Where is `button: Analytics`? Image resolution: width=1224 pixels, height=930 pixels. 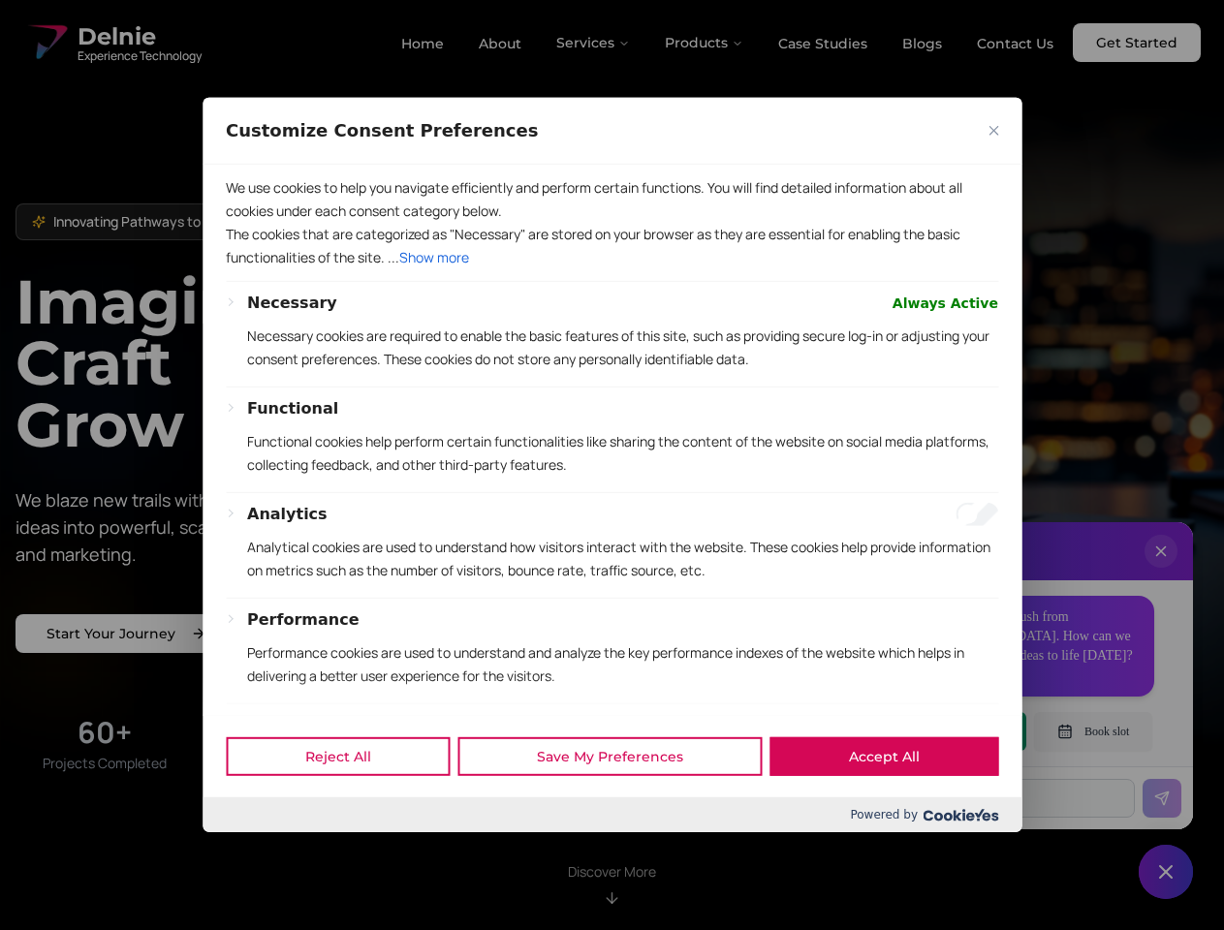
button: Analytics is located at coordinates (287, 515).